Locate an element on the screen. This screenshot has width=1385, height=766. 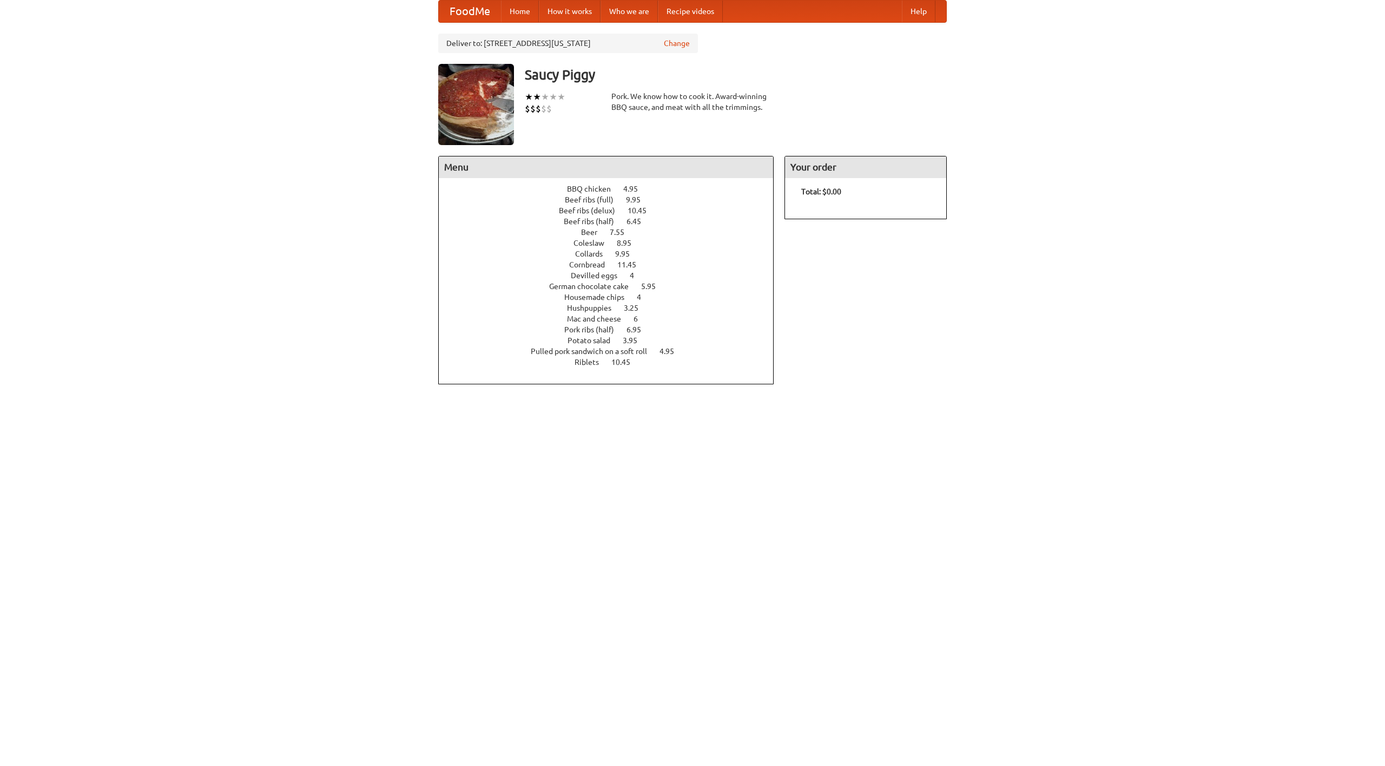
a: Pulled pork sandwich on a soft roll 4.95 is located at coordinates (613, 351).